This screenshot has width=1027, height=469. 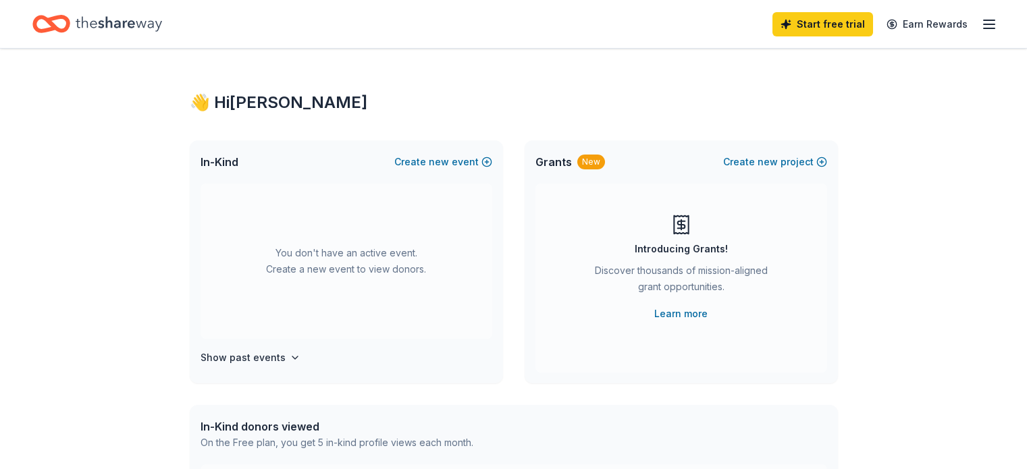 I want to click on div: Discover thousands of mission-aligned grant opportunities., so click(x=681, y=281).